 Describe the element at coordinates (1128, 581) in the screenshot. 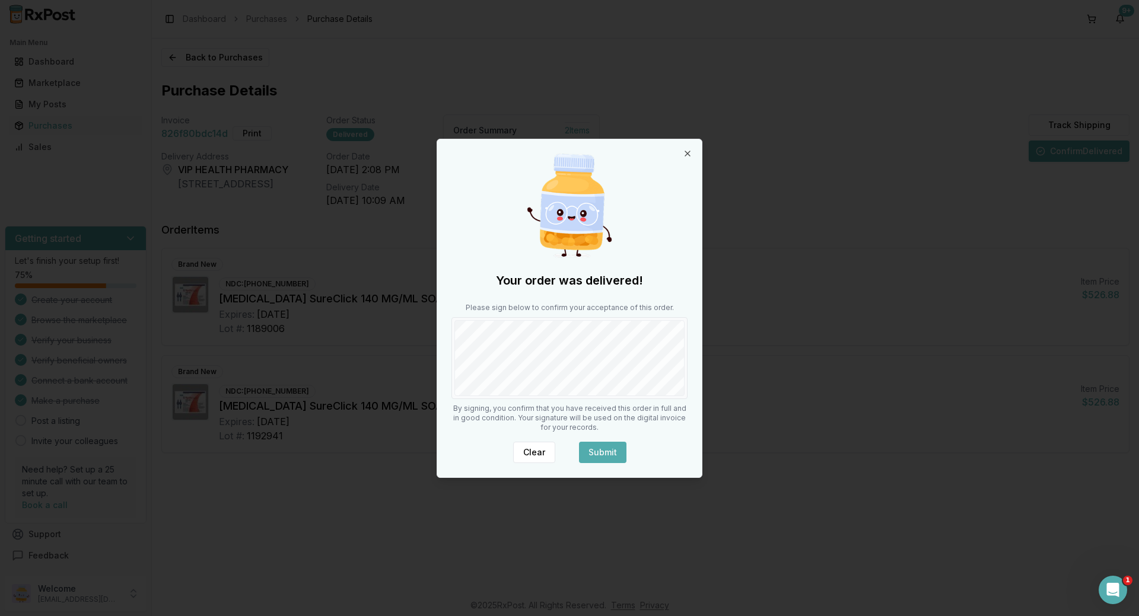

I see `span: 1` at that location.